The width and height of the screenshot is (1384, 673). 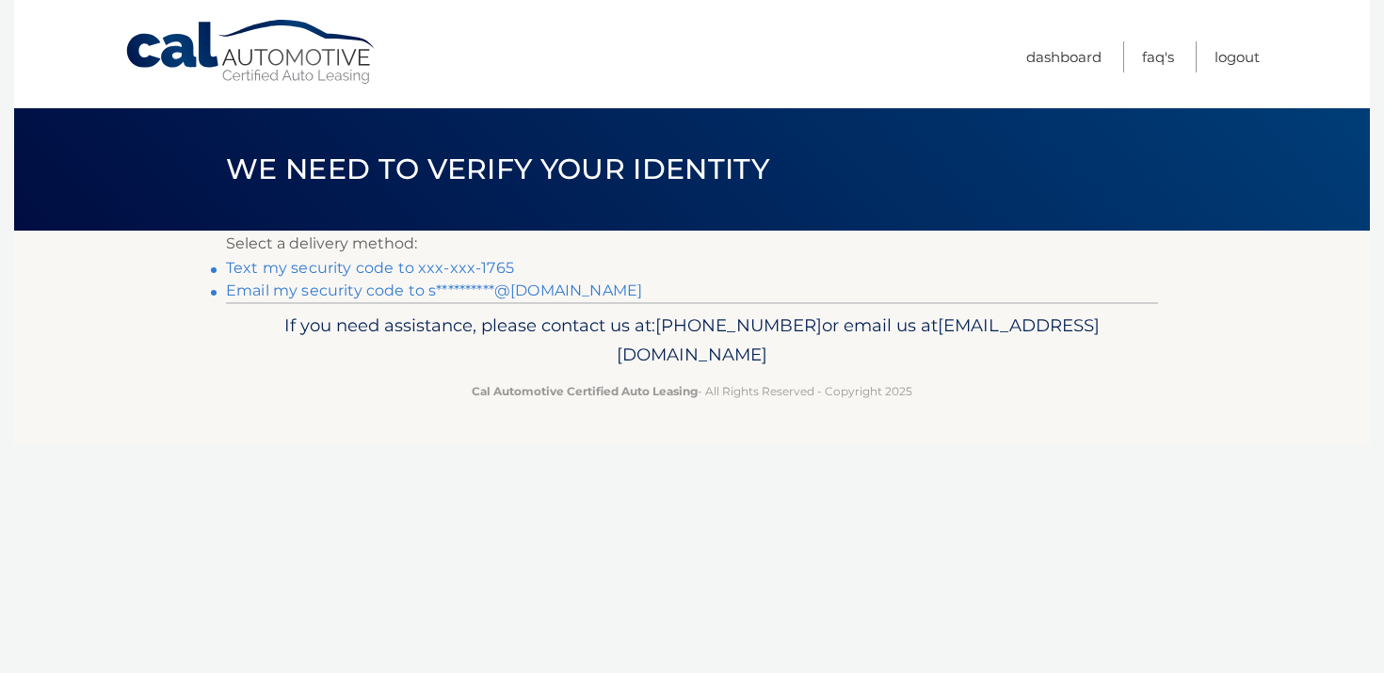 What do you see at coordinates (585, 391) in the screenshot?
I see `strong: Cal Automotive Certified Auto Leasing` at bounding box center [585, 391].